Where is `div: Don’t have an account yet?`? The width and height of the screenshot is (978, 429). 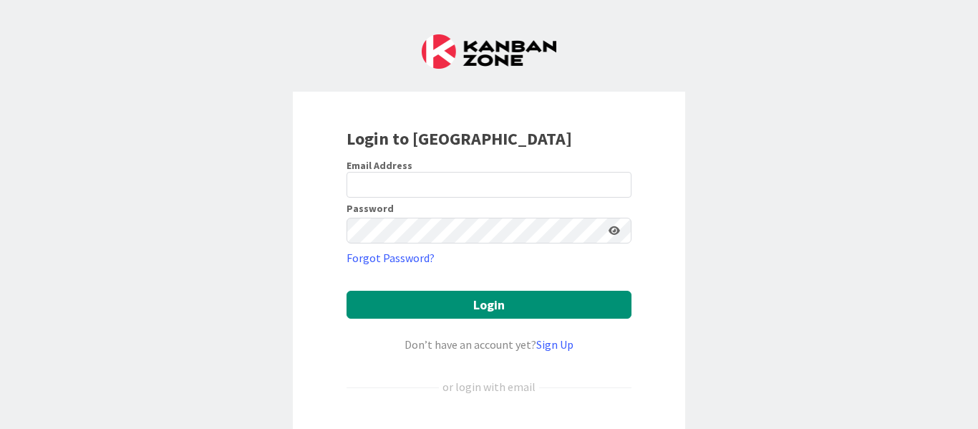 div: Don’t have an account yet? is located at coordinates (489, 344).